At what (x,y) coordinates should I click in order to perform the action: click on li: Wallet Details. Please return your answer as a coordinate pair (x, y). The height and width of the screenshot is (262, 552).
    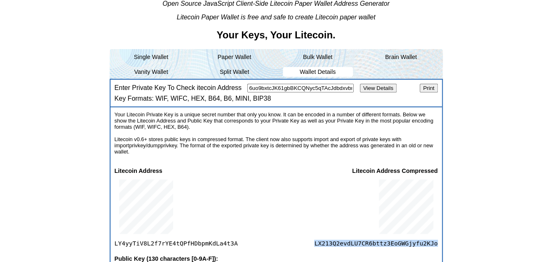
    Looking at the image, I should click on (318, 72).